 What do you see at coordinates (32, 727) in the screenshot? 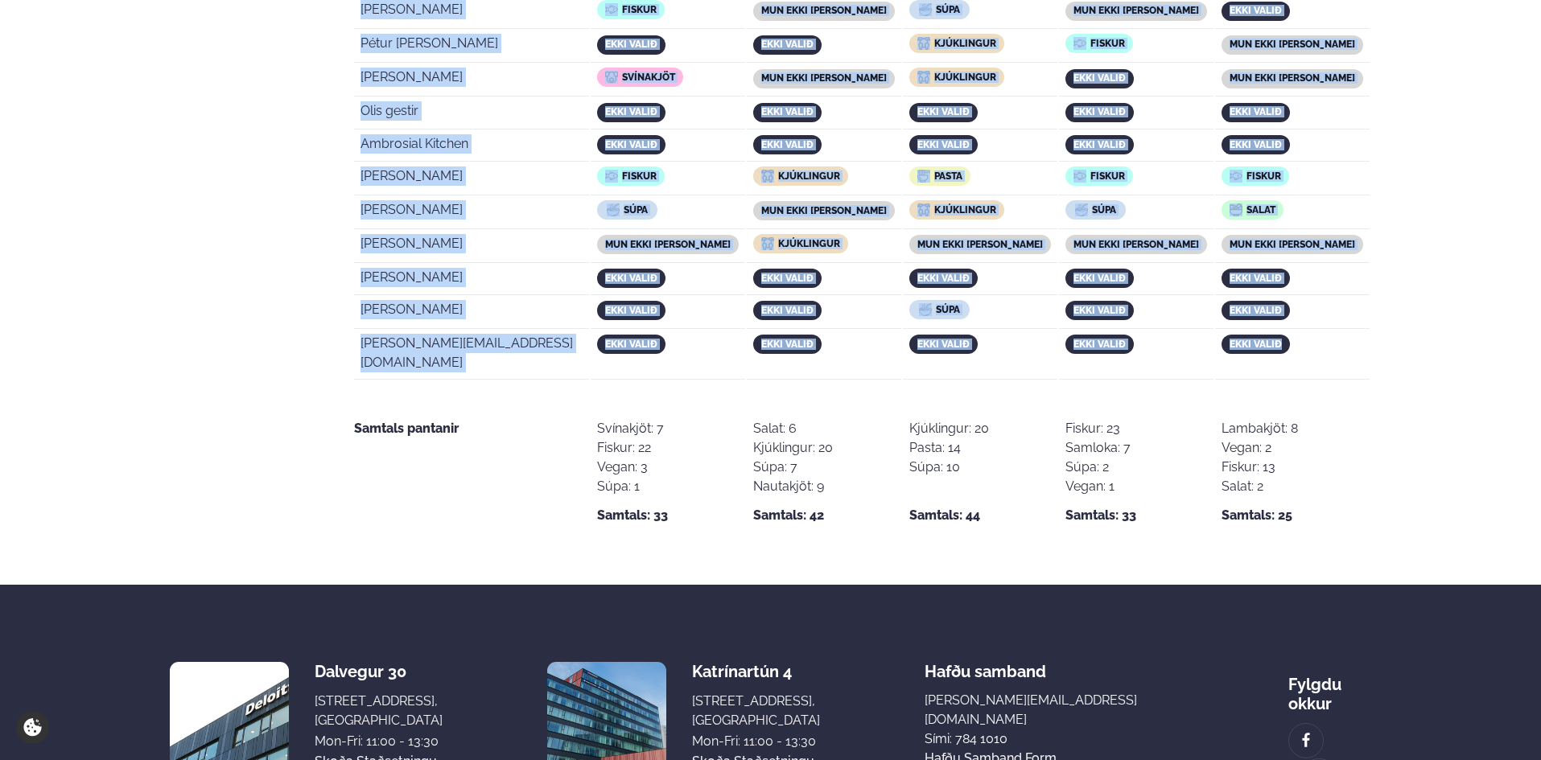
I see `a: Cookie settings` at bounding box center [32, 727].